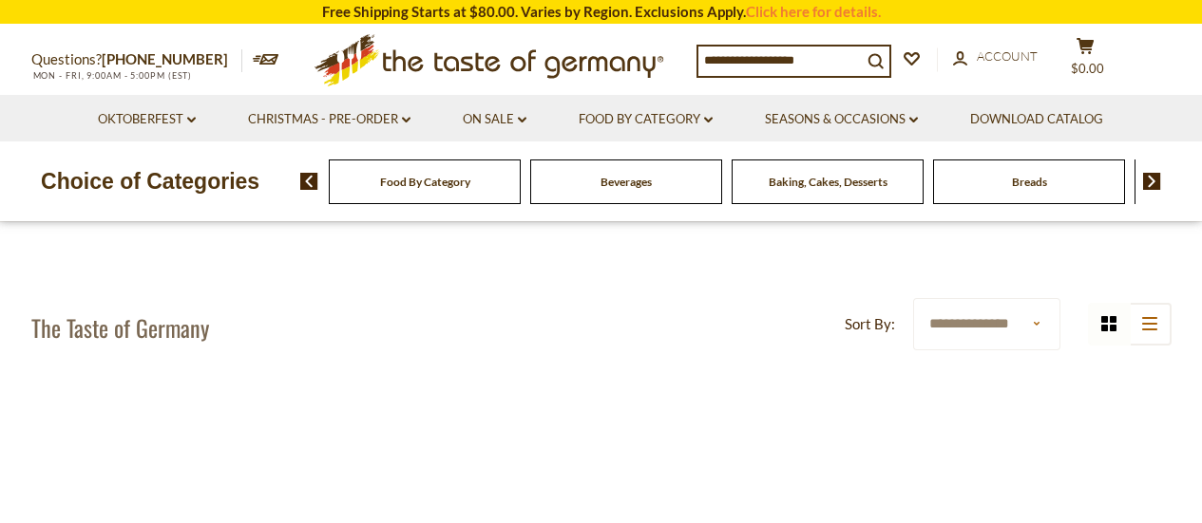  What do you see at coordinates (329, 120) in the screenshot?
I see `a: Christmas - PRE-ORDER` at bounding box center [329, 120].